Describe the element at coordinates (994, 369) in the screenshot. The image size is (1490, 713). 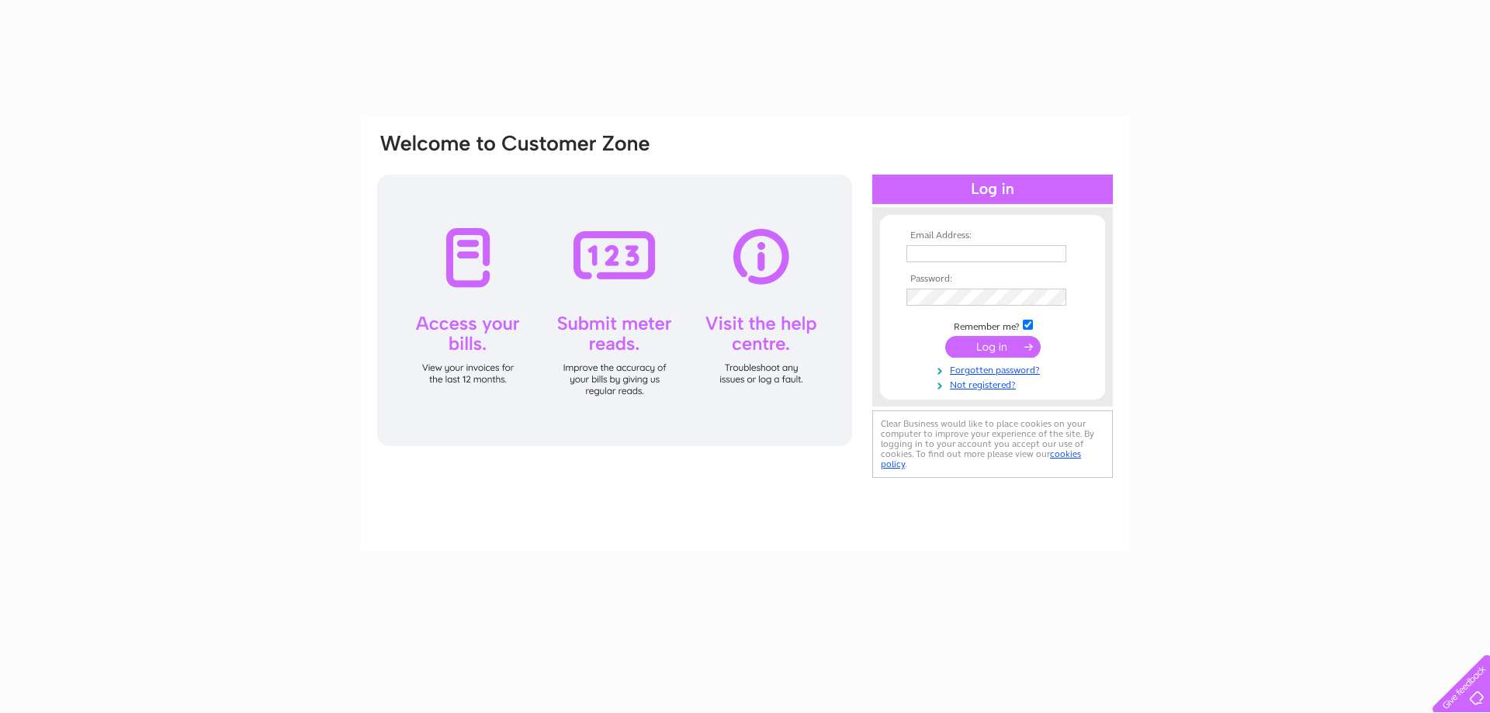
I see `a: Forgotten password?` at that location.